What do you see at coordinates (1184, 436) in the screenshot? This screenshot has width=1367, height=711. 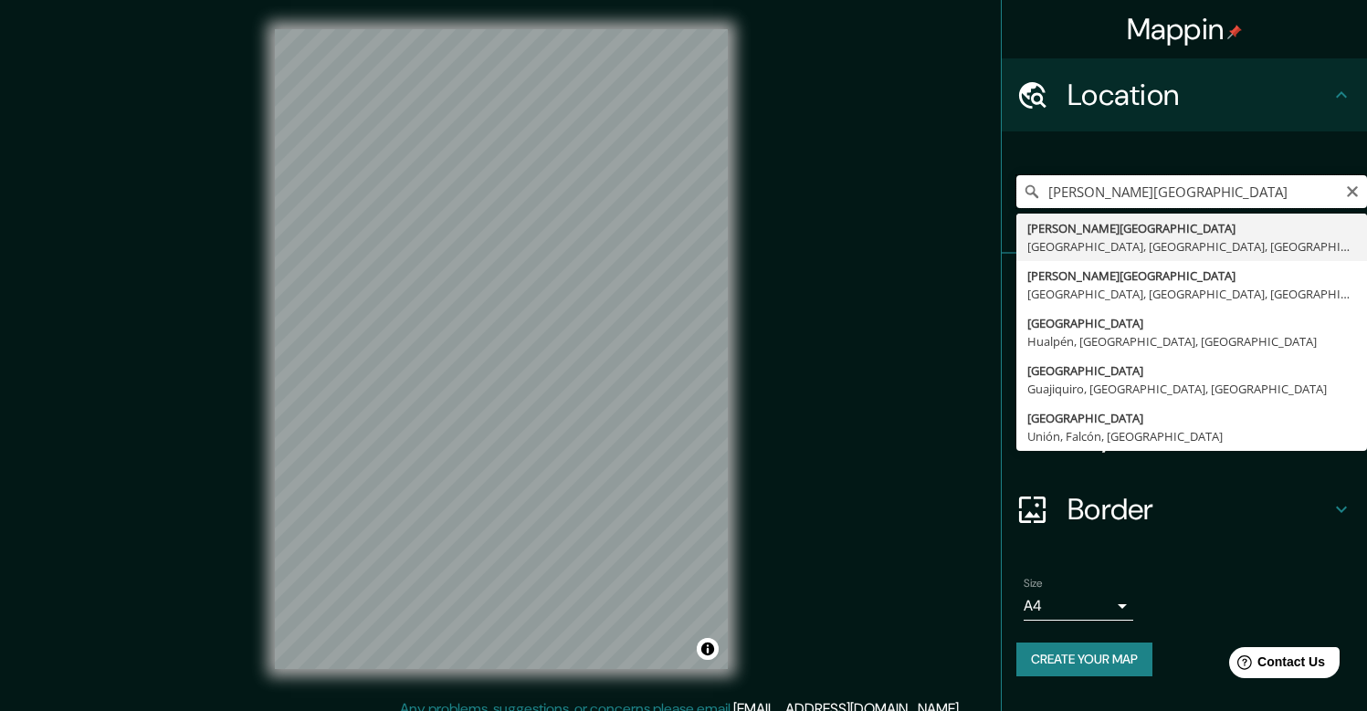 I see `div: Layout` at bounding box center [1184, 436].